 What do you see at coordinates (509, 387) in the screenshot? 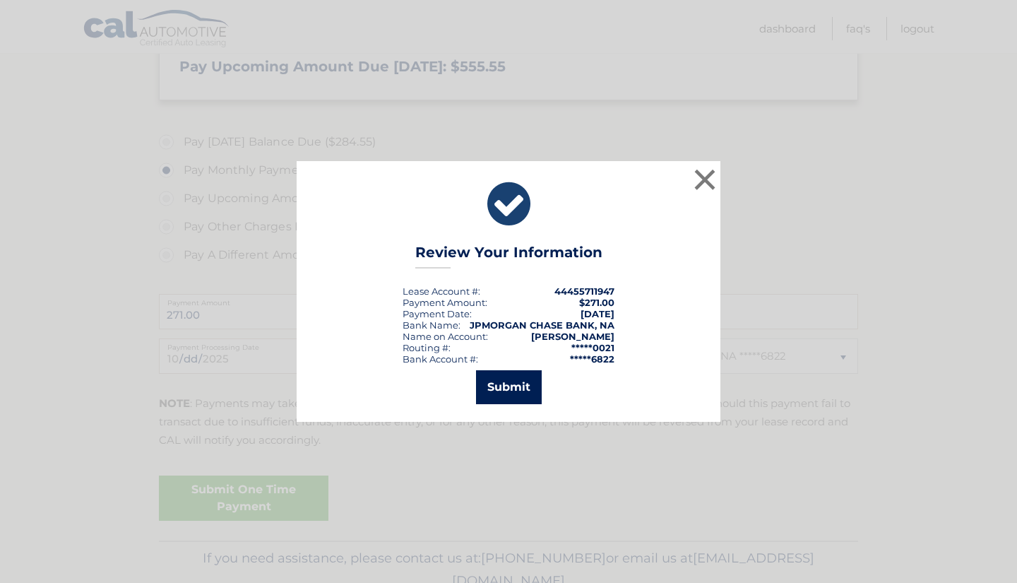
I see `button: Submit` at bounding box center [509, 387].